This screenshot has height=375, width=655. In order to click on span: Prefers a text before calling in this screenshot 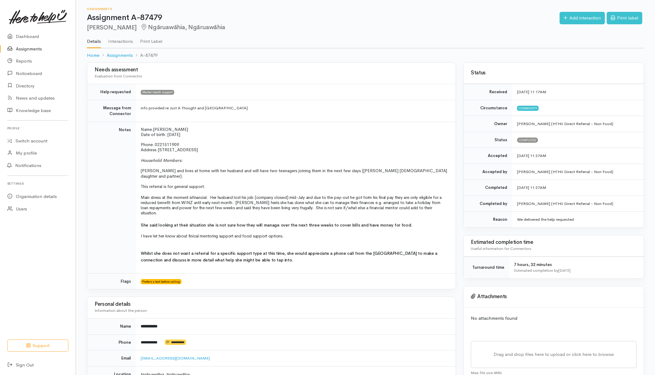, I will do `click(161, 282)`.